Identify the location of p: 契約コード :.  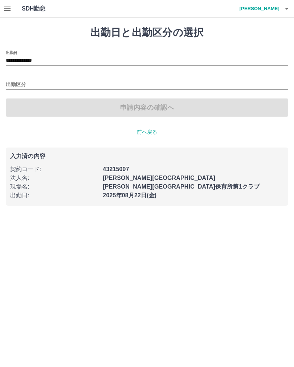
(54, 169).